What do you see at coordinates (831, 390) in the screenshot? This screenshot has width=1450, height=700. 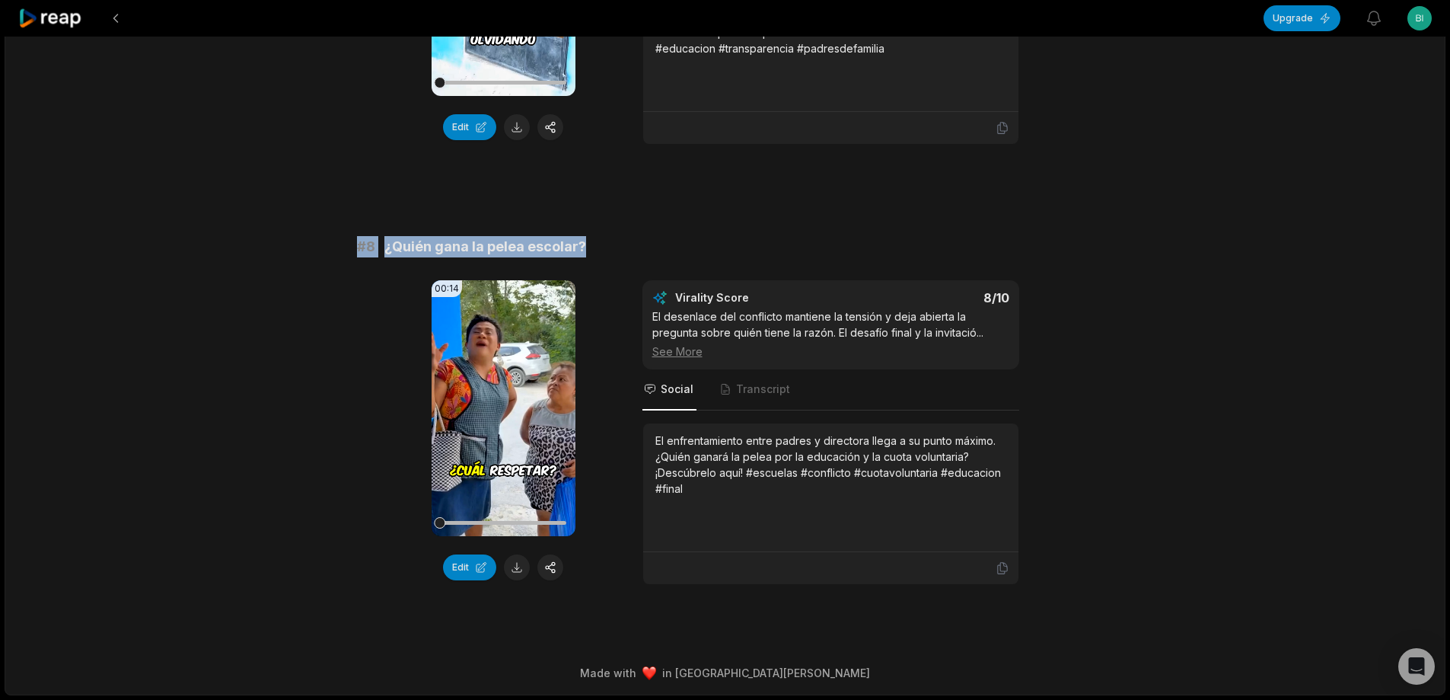 I see `nav: Tabs` at bounding box center [831, 390].